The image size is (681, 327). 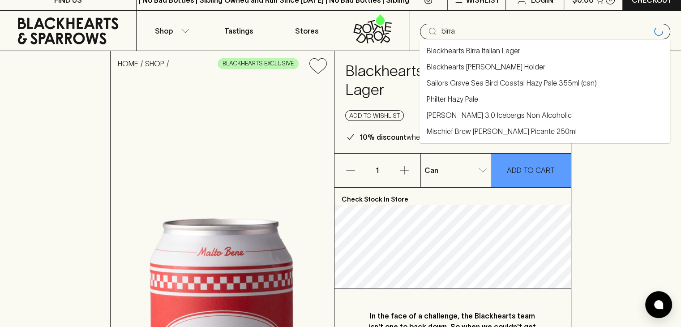 What do you see at coordinates (164, 31) in the screenshot?
I see `p: Shop` at bounding box center [164, 31].